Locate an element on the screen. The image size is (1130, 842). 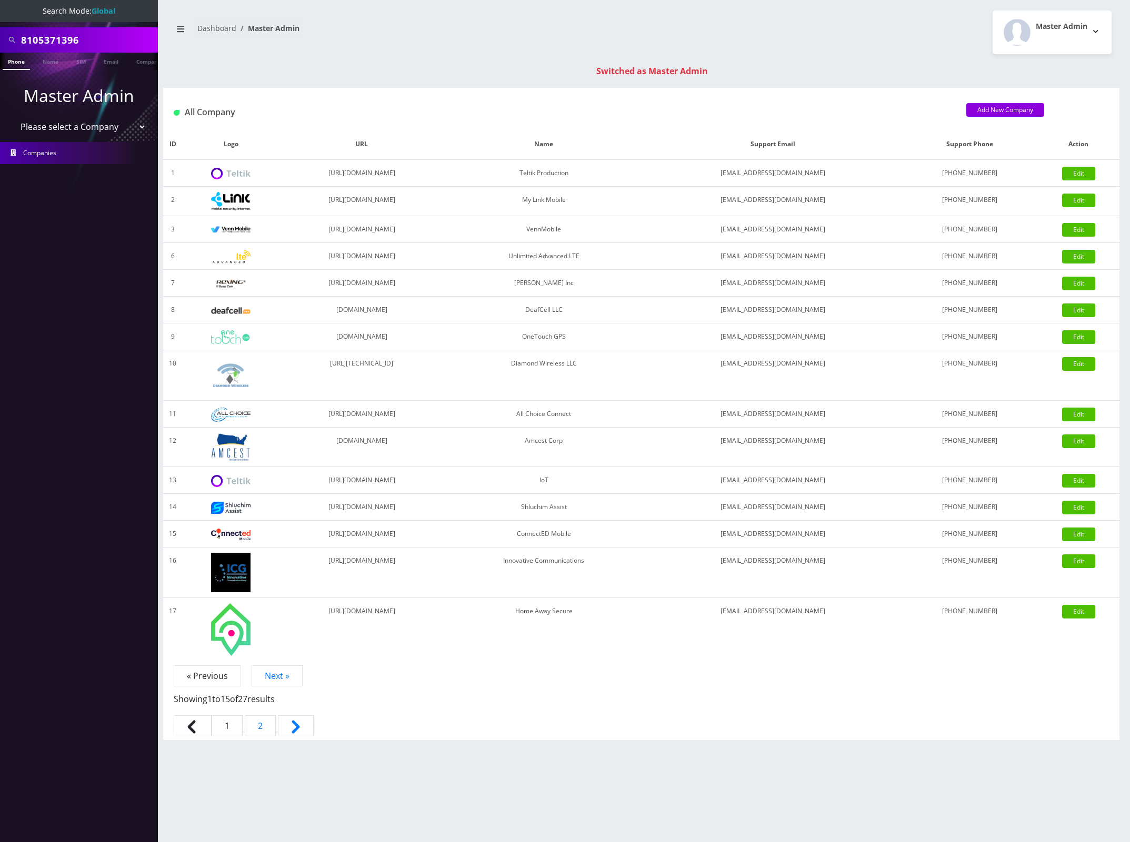
img: DeafCell LLC is located at coordinates (230, 310).